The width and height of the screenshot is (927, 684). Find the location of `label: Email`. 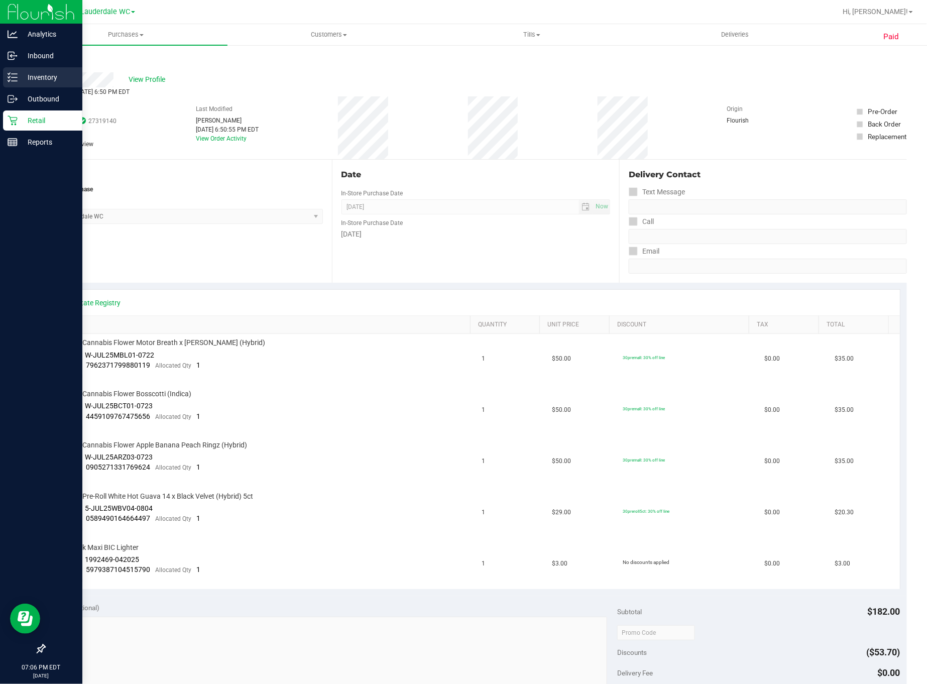

label: Email is located at coordinates (644, 251).